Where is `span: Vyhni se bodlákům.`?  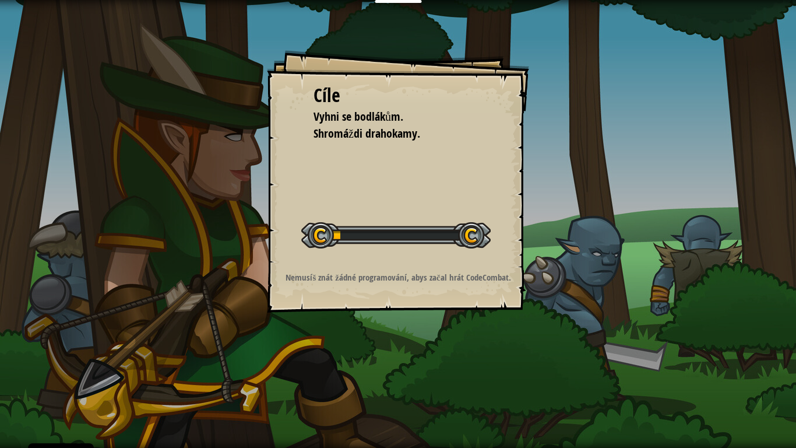 span: Vyhni se bodlákům. is located at coordinates (359, 116).